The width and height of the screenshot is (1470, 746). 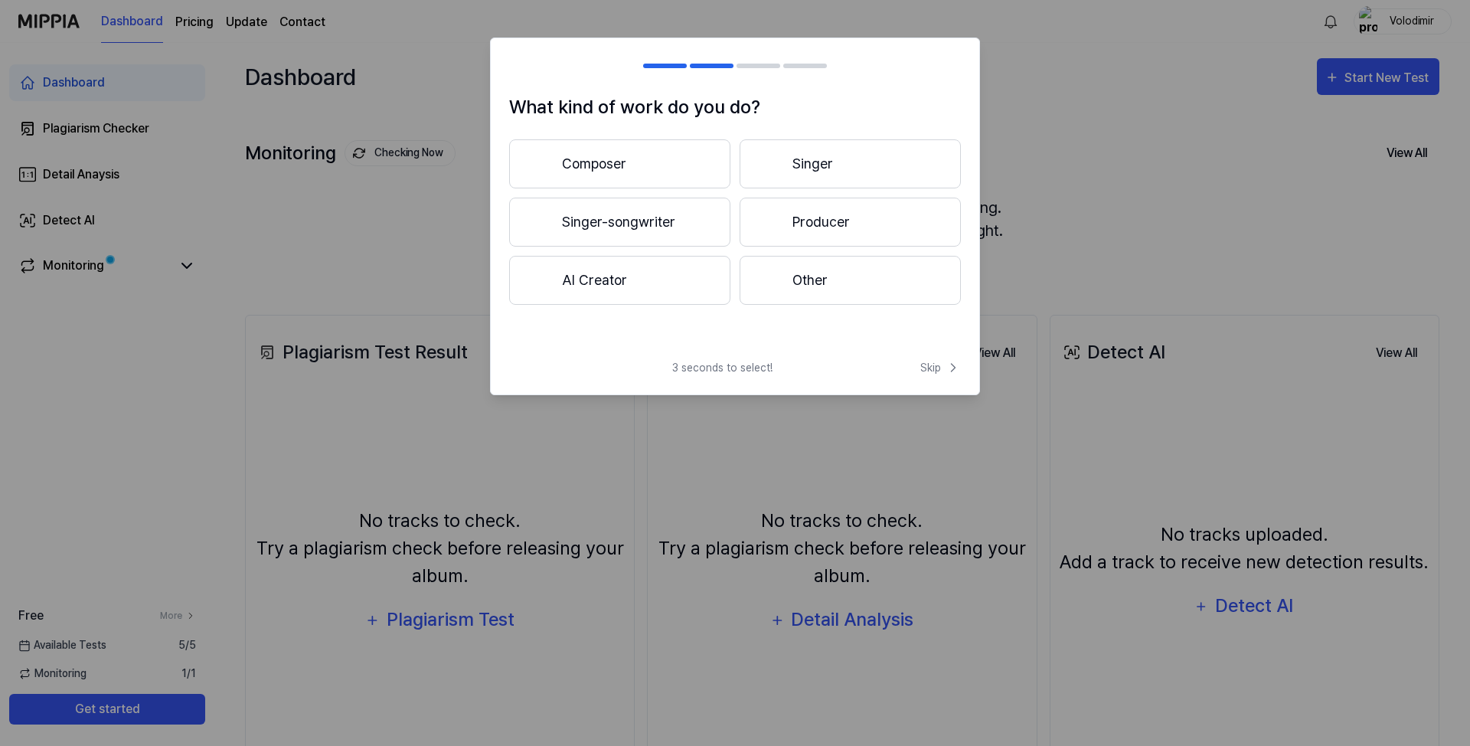 What do you see at coordinates (619, 280) in the screenshot?
I see `button: AI Creator` at bounding box center [619, 280].